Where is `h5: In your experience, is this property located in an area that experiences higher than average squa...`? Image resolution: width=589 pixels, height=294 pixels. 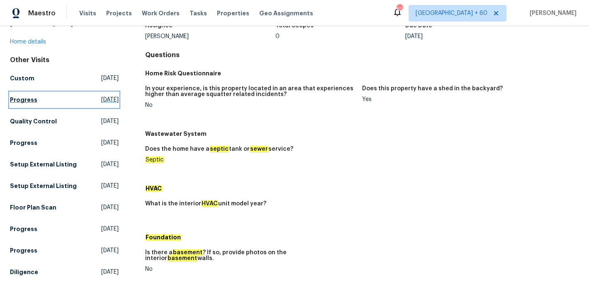
h5: In your experience, is this property located in an area that experiences higher than average squa... is located at coordinates (250, 92).